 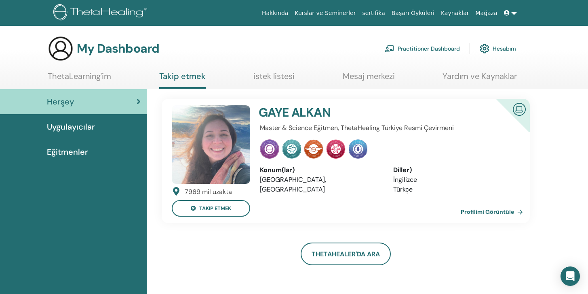 I want to click on a: Yardım ve Kaynaklar, so click(x=480, y=79).